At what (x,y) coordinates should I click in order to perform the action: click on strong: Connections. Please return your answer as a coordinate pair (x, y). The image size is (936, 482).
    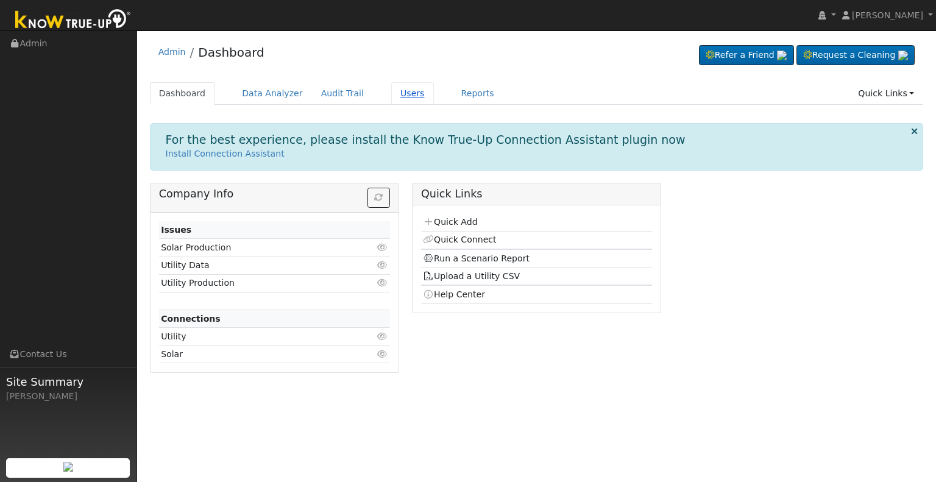
    Looking at the image, I should click on (191, 319).